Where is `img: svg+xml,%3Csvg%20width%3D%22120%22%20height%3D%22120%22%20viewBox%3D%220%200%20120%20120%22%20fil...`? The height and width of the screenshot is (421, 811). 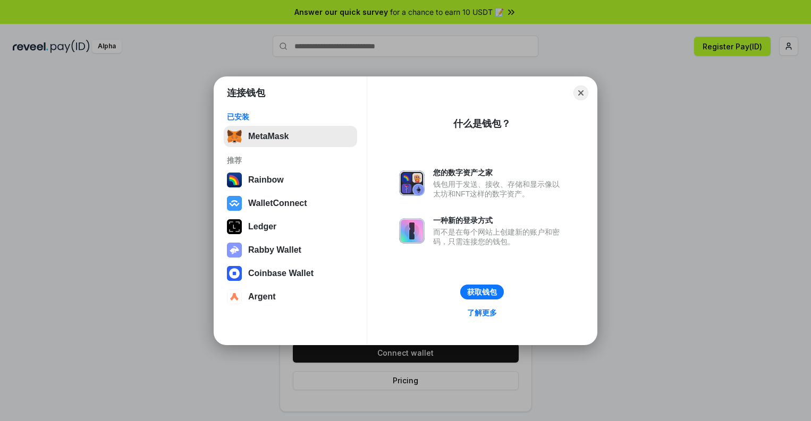
img: svg+xml,%3Csvg%20width%3D%22120%22%20height%3D%22120%22%20viewBox%3D%220%200%20120%20120%22%20fil... is located at coordinates (234, 180).